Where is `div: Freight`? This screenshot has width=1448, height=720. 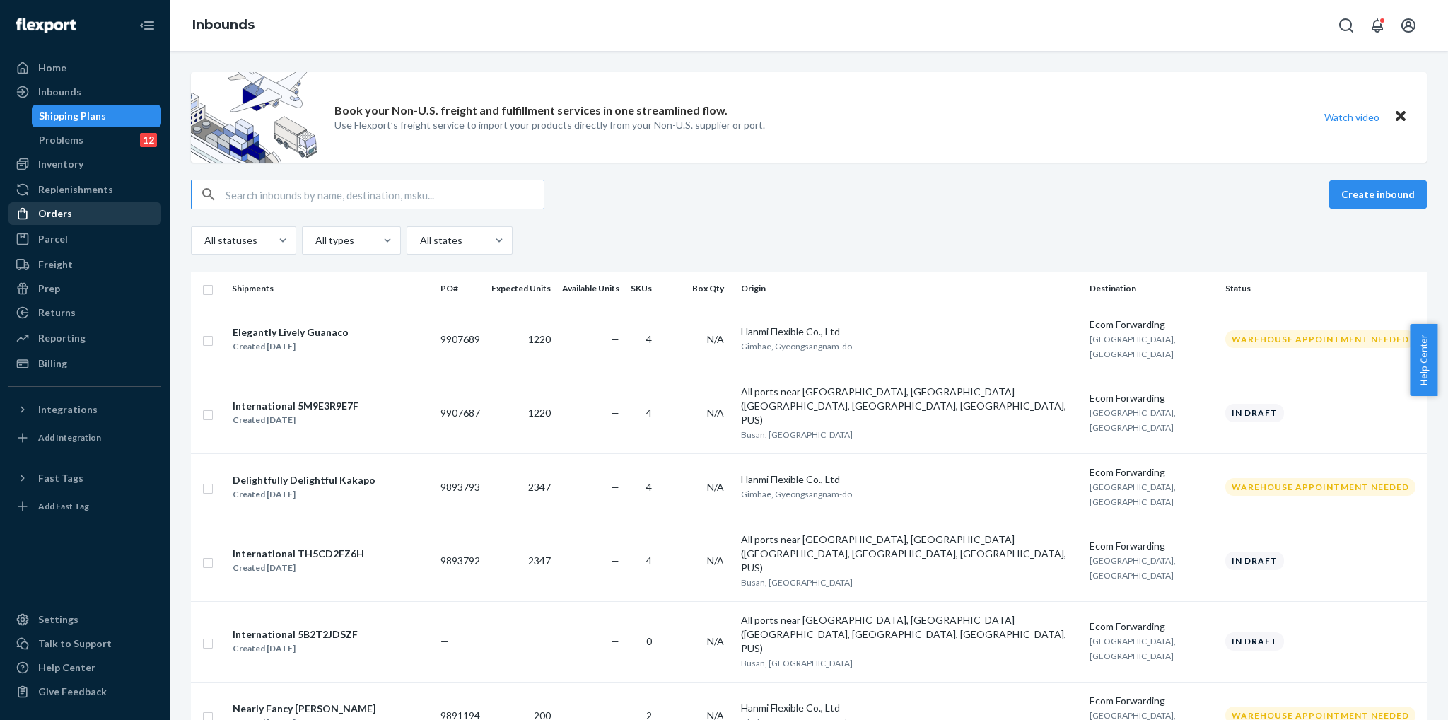 div: Freight is located at coordinates (55, 264).